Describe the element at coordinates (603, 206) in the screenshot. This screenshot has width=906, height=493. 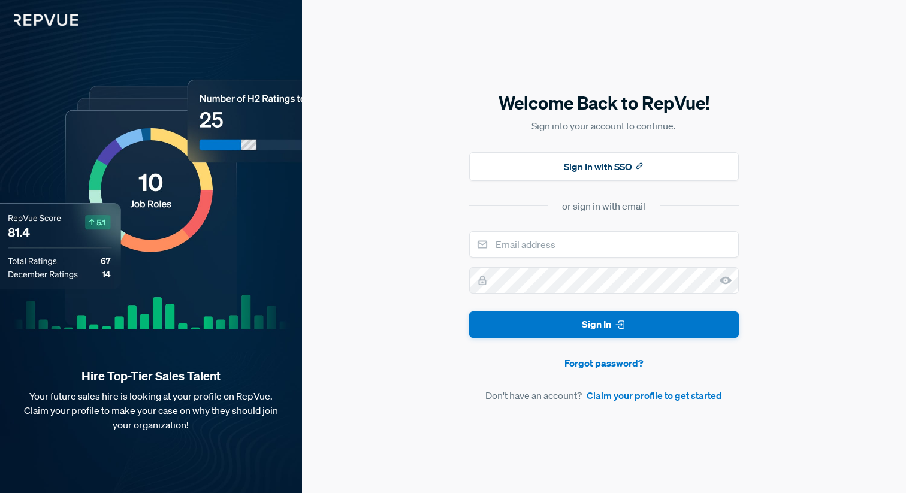
I see `div: or sign in with email` at that location.